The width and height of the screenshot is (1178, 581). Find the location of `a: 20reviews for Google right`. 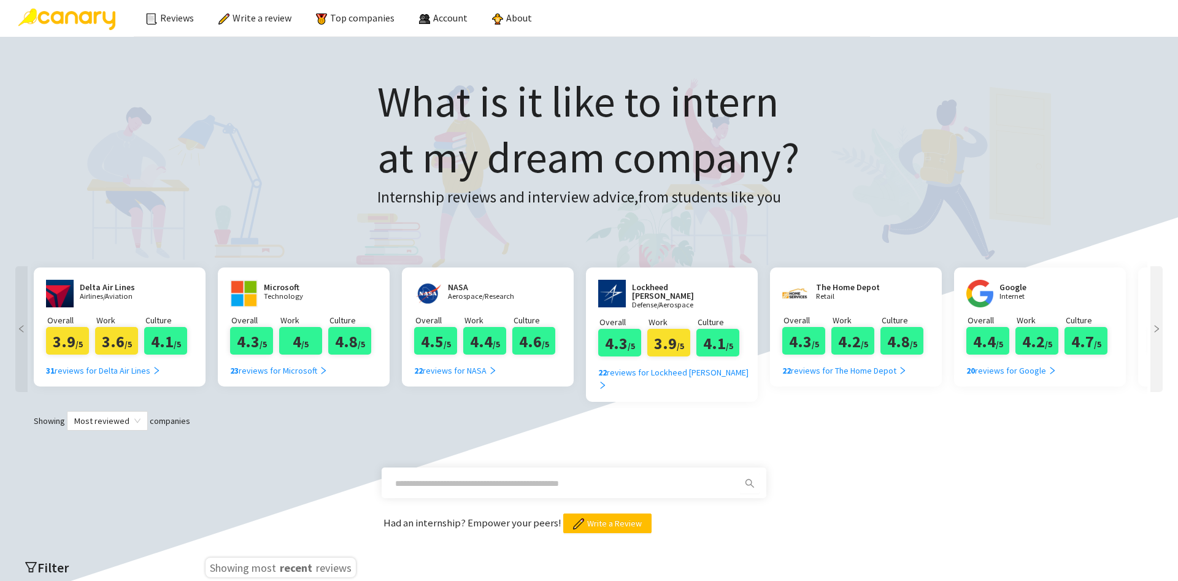

a: 20reviews for Google right is located at coordinates (1011, 366).